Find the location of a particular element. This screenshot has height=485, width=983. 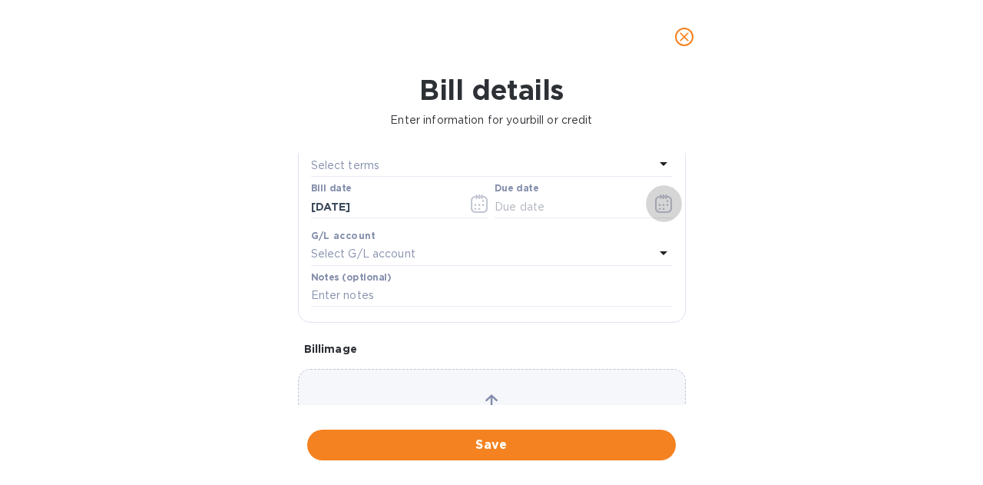

p: Bill image is located at coordinates (492, 349).